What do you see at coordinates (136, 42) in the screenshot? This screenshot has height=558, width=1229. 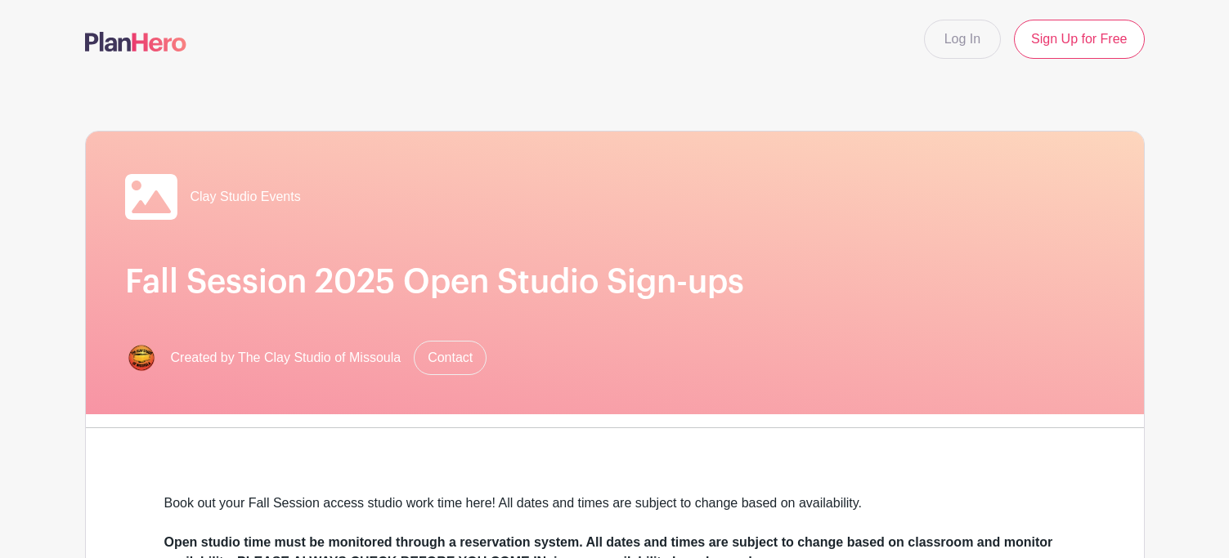 I see `img: logo-507f7623f17ff9eddc593b1ce0a138ce2505c220e1c5a4e2b4648c50719b7d32.svg` at bounding box center [136, 42].